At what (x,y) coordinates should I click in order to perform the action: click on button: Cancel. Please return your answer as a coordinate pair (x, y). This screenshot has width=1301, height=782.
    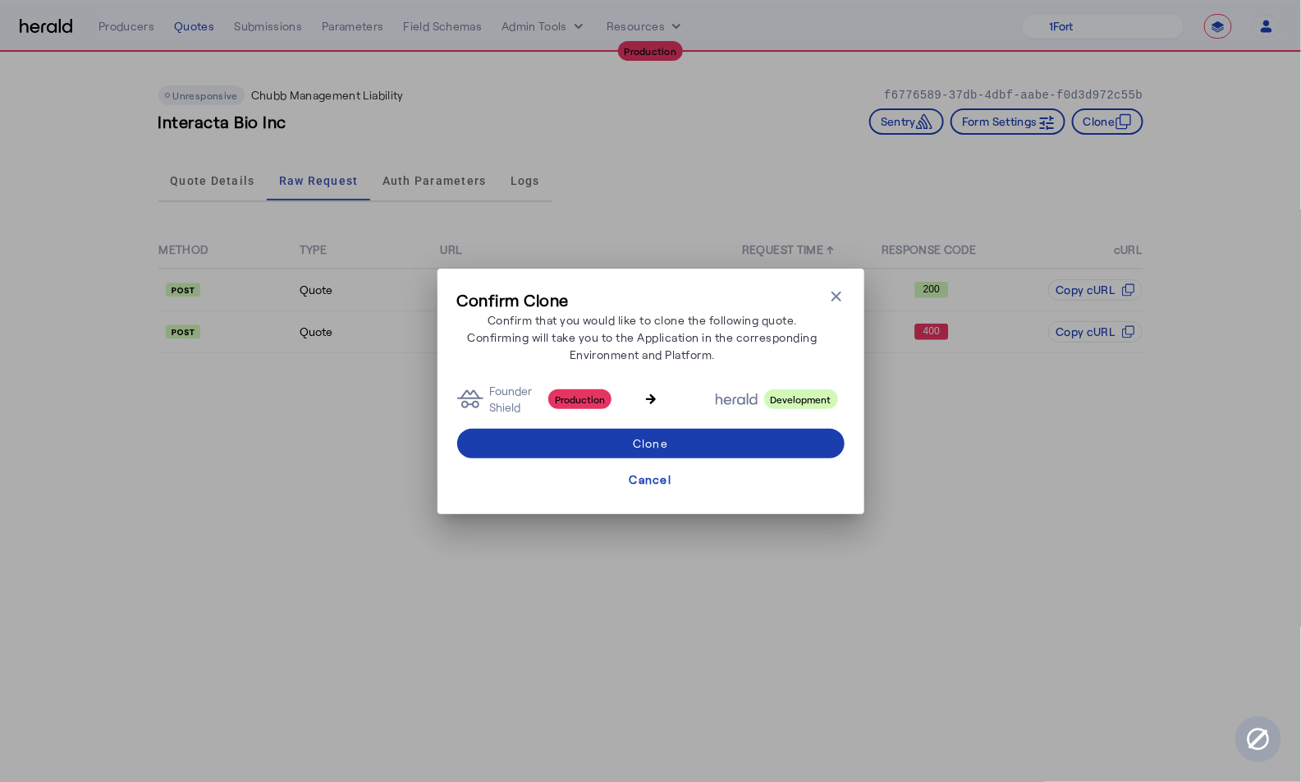
    Looking at the image, I should click on (651, 479).